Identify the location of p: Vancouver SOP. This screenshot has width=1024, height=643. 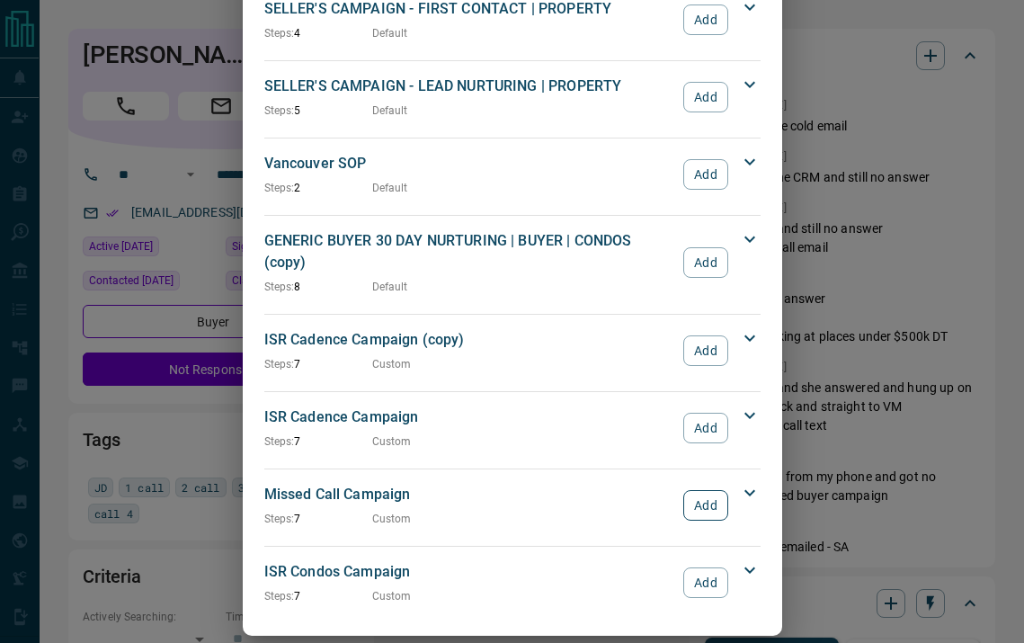
(469, 164).